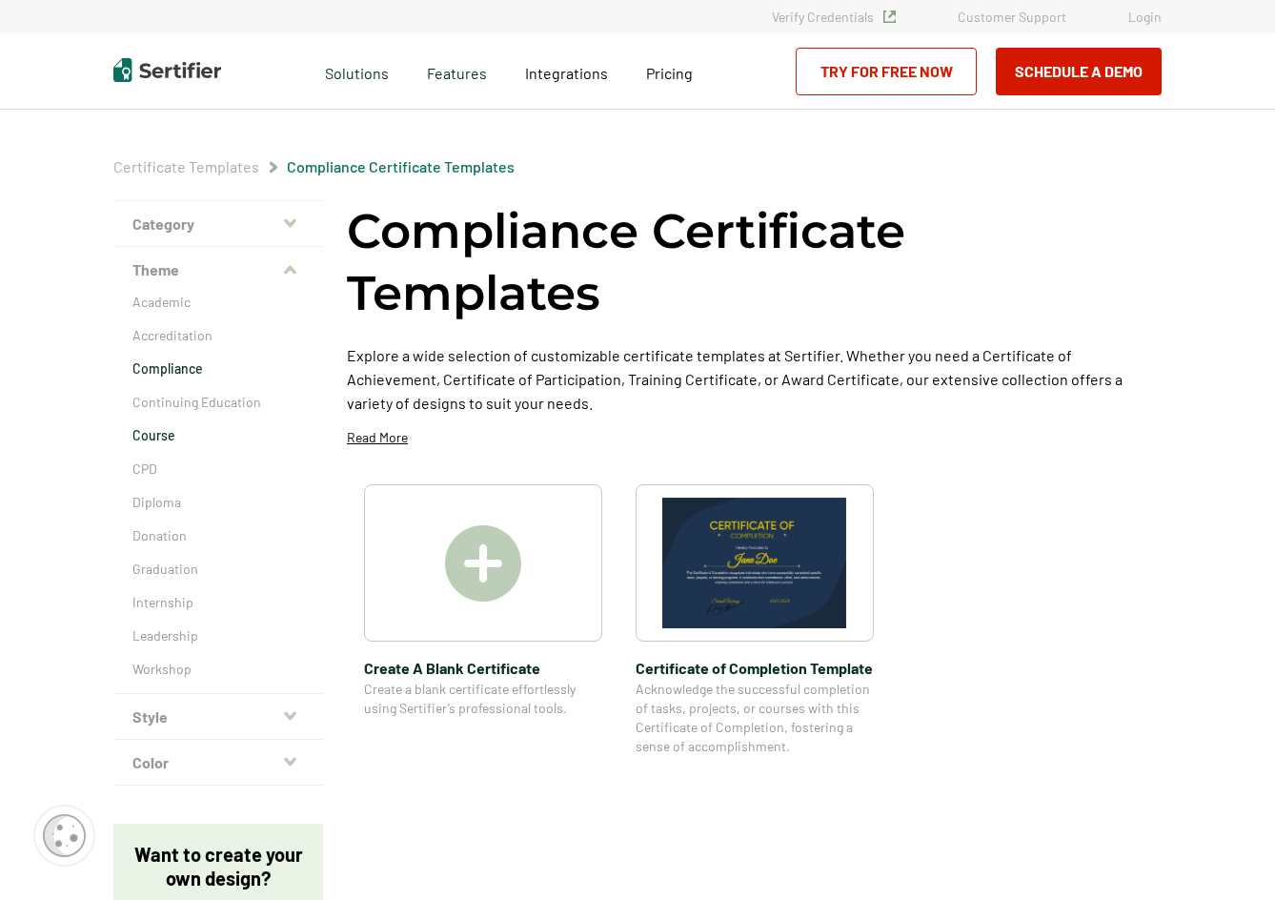 This screenshot has height=900, width=1275. Describe the element at coordinates (314, 167) in the screenshot. I see `div: Breadcrumb` at that location.